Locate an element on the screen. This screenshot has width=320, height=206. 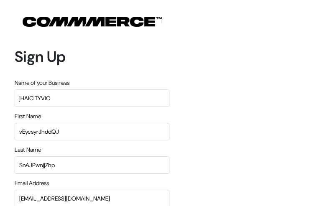
img: COMMMERCE is located at coordinates (92, 22).